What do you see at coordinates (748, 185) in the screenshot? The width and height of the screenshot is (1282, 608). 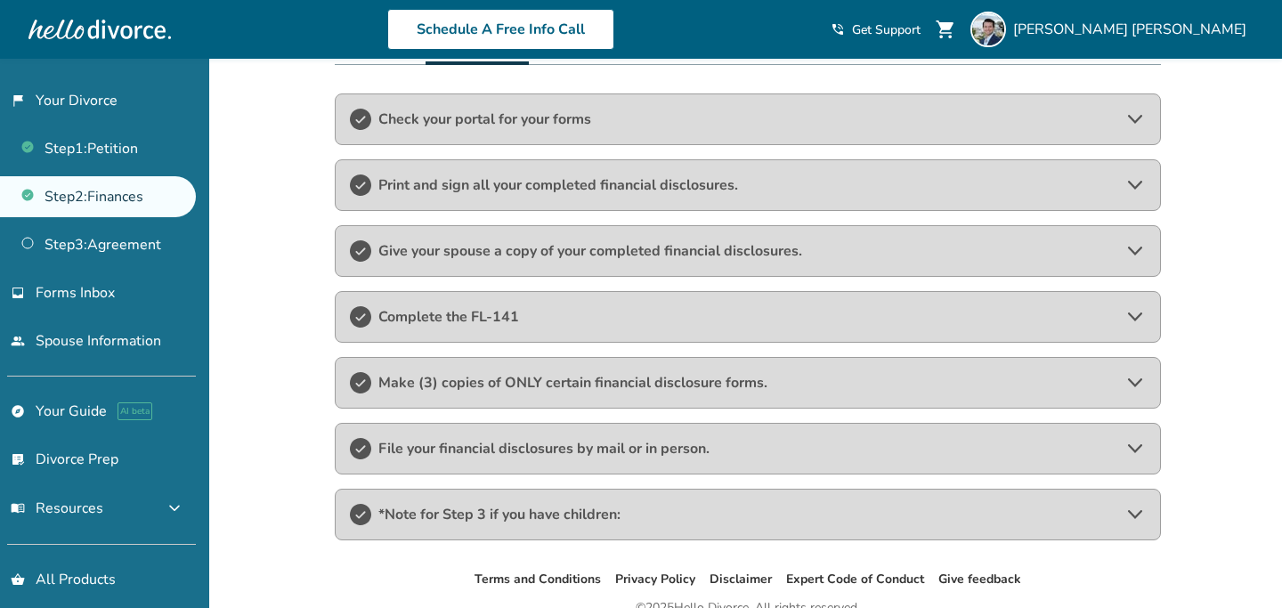 I see `span: Print and sign all your completed financial disclosures.` at bounding box center [748, 185].